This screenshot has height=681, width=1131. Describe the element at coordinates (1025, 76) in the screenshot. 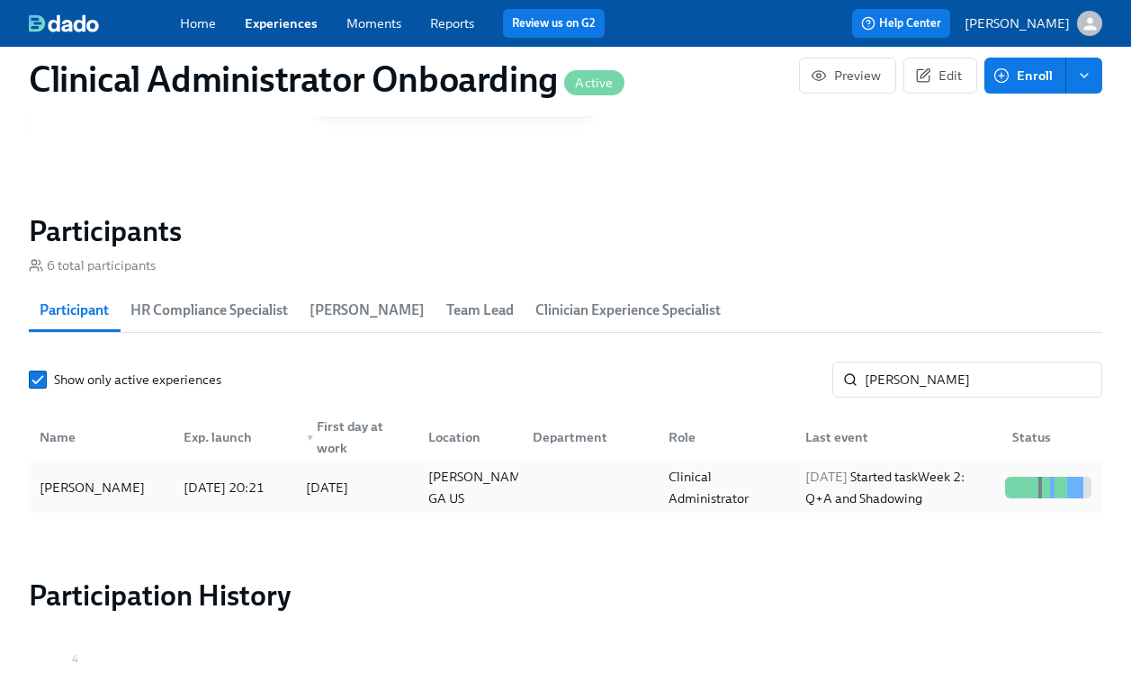

I see `span: Enroll` at that location.